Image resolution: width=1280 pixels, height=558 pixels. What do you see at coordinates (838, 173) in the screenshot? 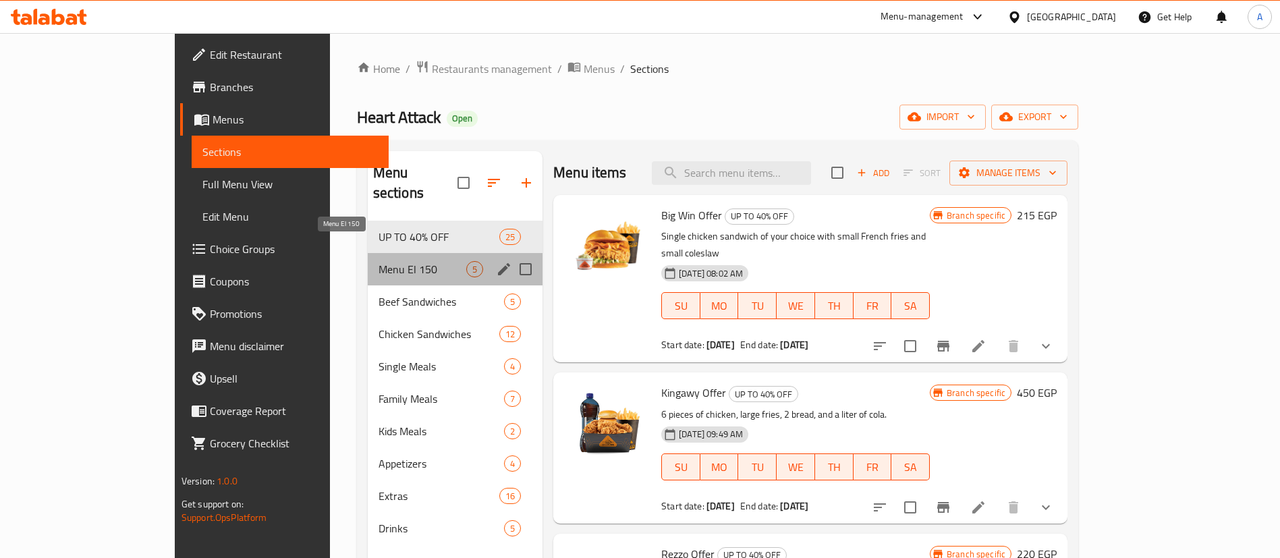
I see `span: Select section` at bounding box center [838, 173].